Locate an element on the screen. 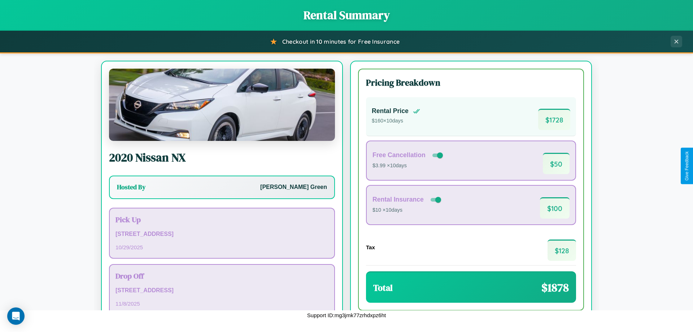 The height and width of the screenshot is (332, 693). span: $ 50 is located at coordinates (556, 163).